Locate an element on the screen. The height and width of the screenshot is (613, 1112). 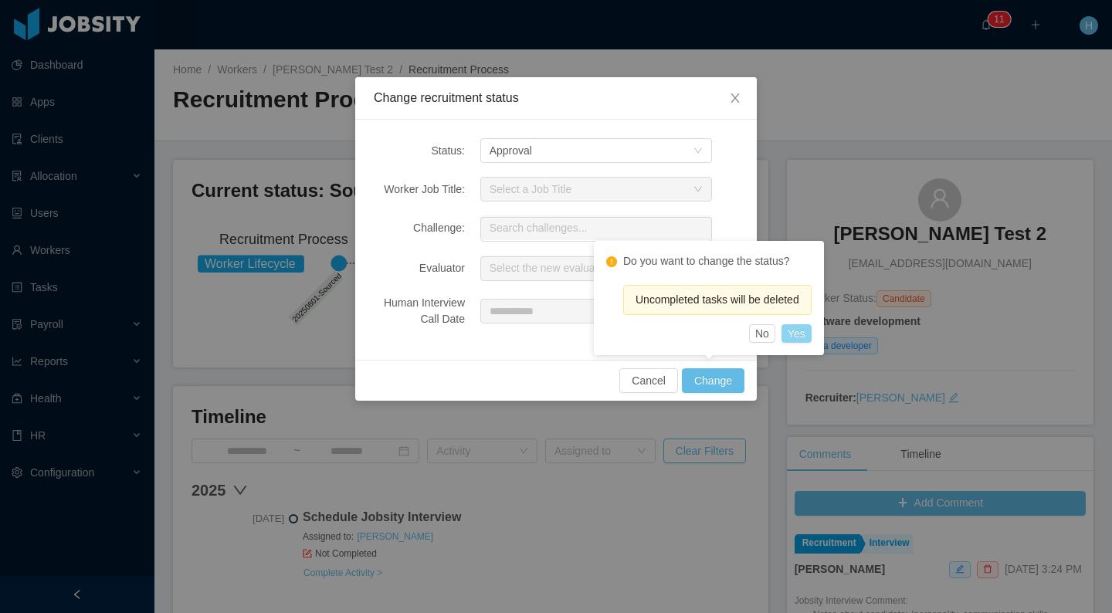
i: icon: close is located at coordinates (735, 98).